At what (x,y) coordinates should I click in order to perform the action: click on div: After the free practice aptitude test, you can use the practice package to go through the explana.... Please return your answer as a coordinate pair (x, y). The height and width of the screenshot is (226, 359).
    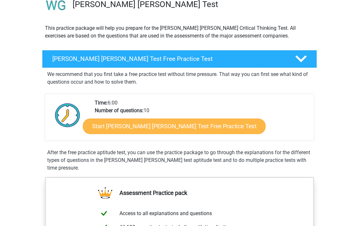
    Looking at the image, I should click on (180, 161).